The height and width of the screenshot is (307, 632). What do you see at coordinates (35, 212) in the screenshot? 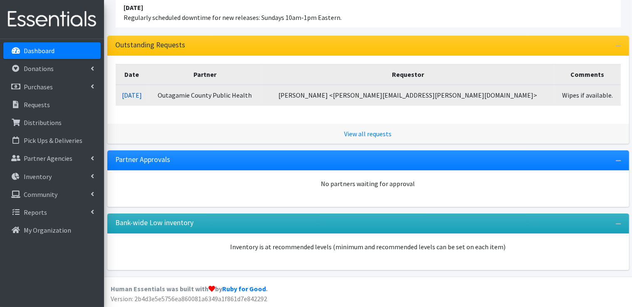
I see `p: Reports` at bounding box center [35, 212].